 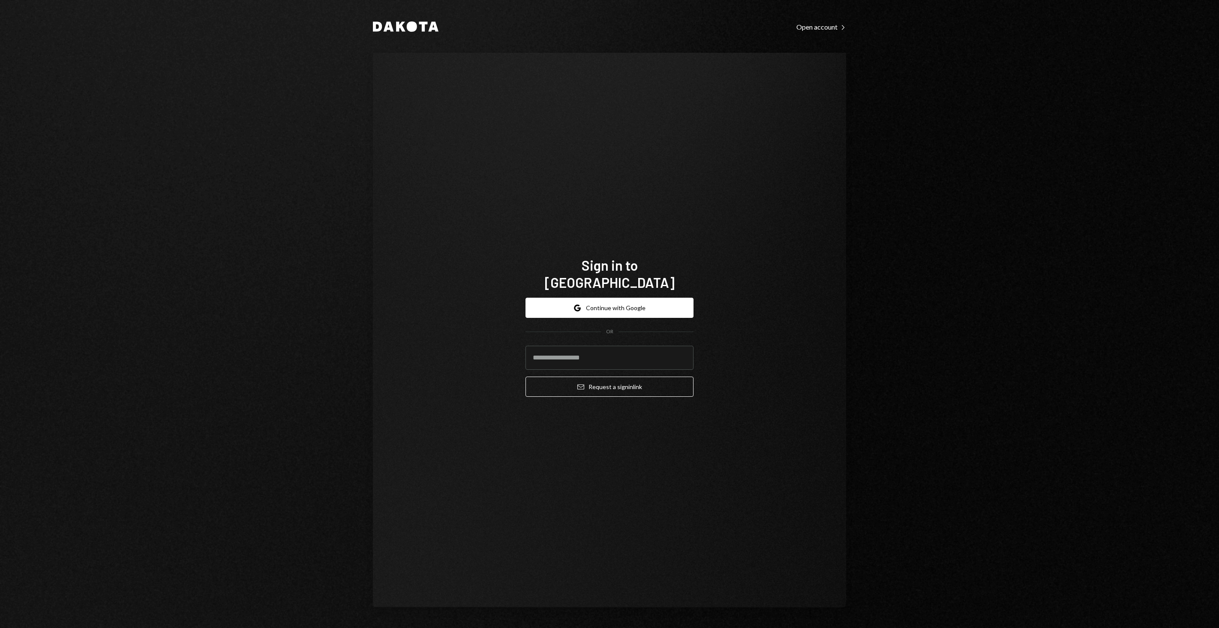 I want to click on button: Request a signinlink, so click(x=610, y=386).